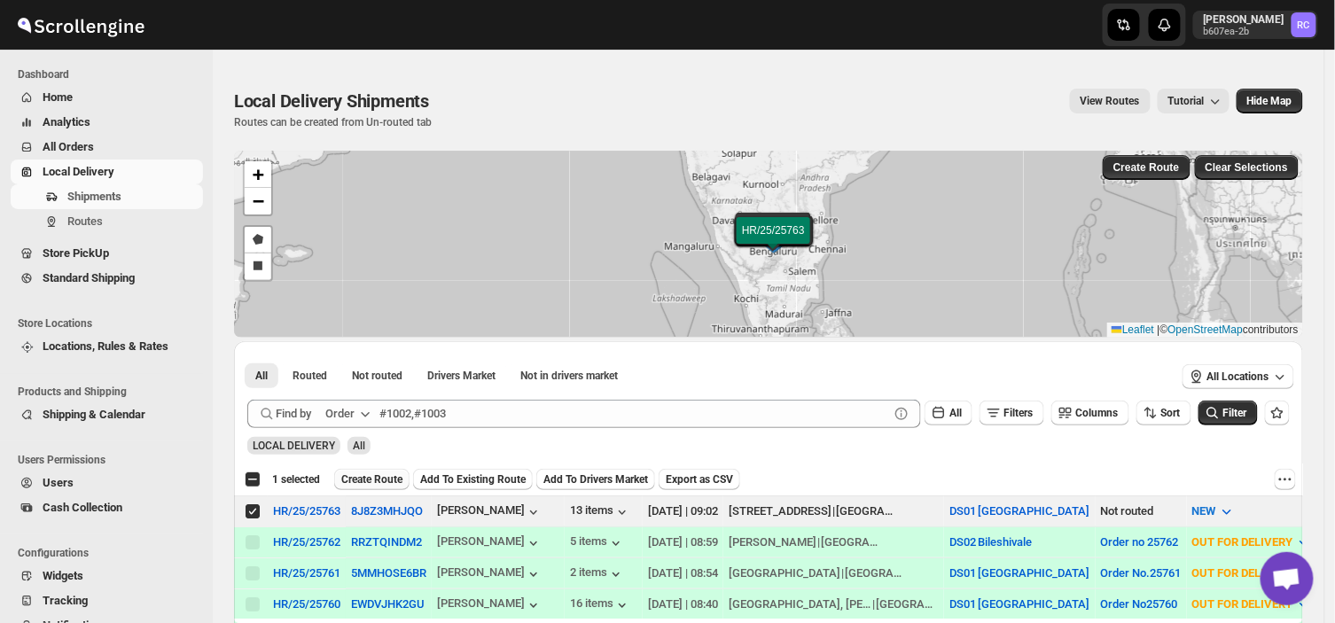 The image size is (1335, 623). Describe the element at coordinates (63, 575) in the screenshot. I see `span: Widgets` at that location.